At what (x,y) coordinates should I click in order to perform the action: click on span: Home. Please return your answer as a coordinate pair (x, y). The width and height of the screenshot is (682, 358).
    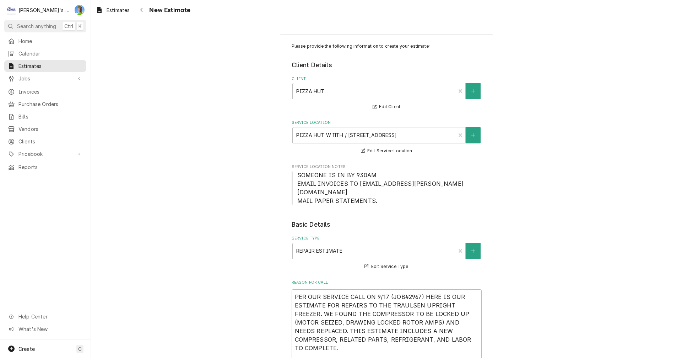
    Looking at the image, I should click on (50, 41).